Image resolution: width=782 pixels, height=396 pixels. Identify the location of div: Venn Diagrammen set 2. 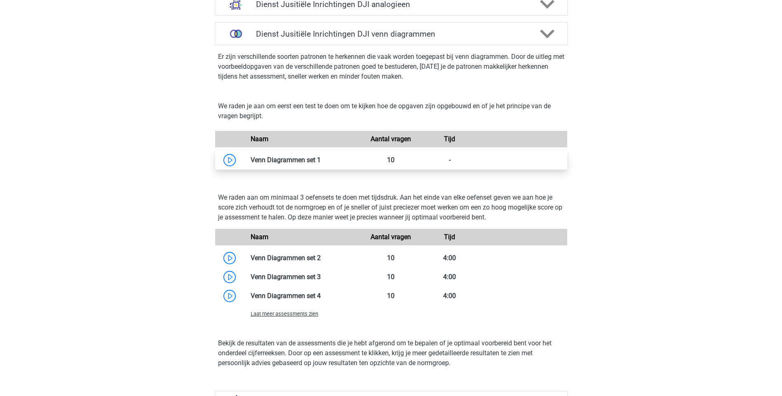
(303, 258).